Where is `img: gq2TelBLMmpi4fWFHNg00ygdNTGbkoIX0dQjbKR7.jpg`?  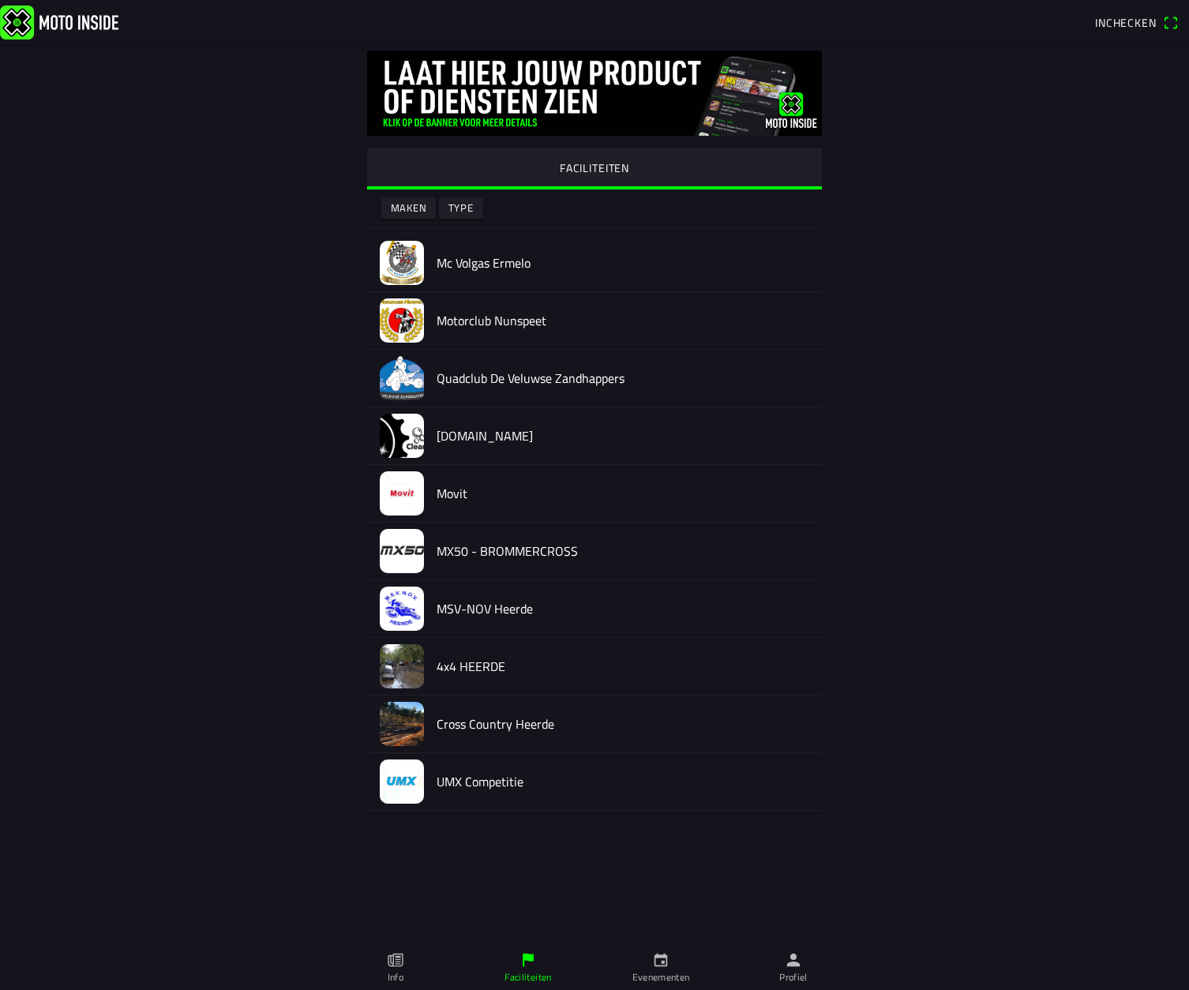 img: gq2TelBLMmpi4fWFHNg00ygdNTGbkoIX0dQjbKR7.jpg is located at coordinates (595, 93).